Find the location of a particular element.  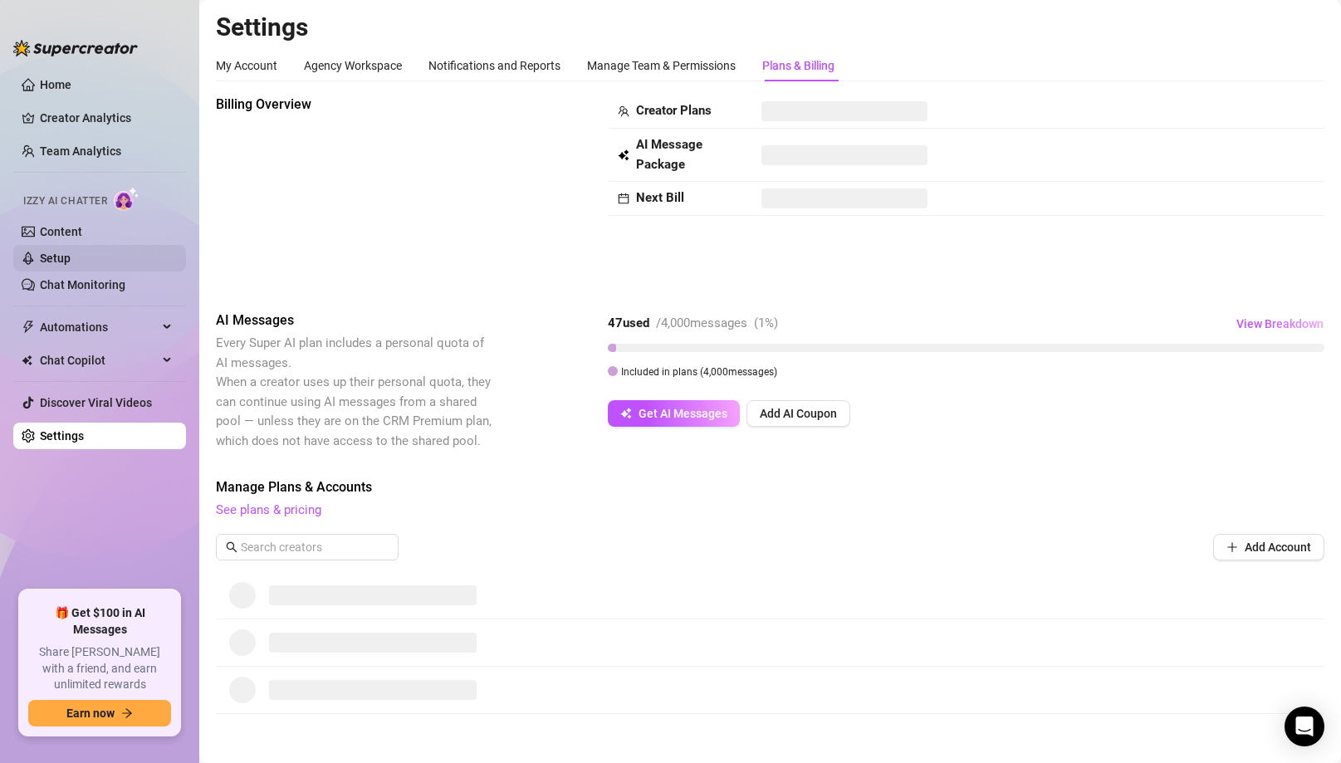

a: Content is located at coordinates (61, 232).